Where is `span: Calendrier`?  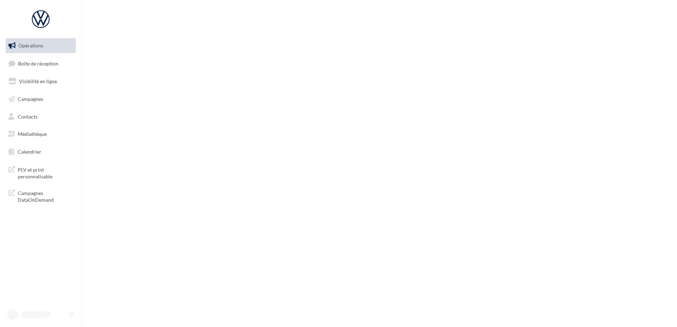 span: Calendrier is located at coordinates (29, 152).